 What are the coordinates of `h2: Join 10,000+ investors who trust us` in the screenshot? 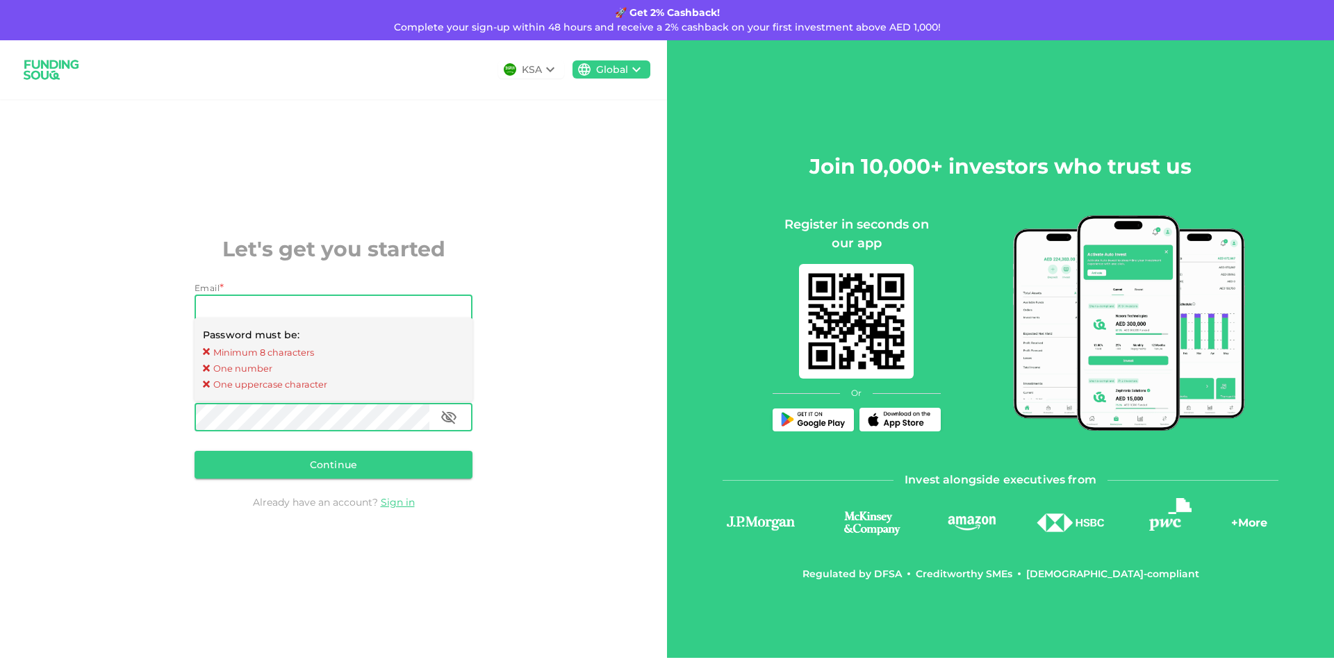 It's located at (1001, 166).